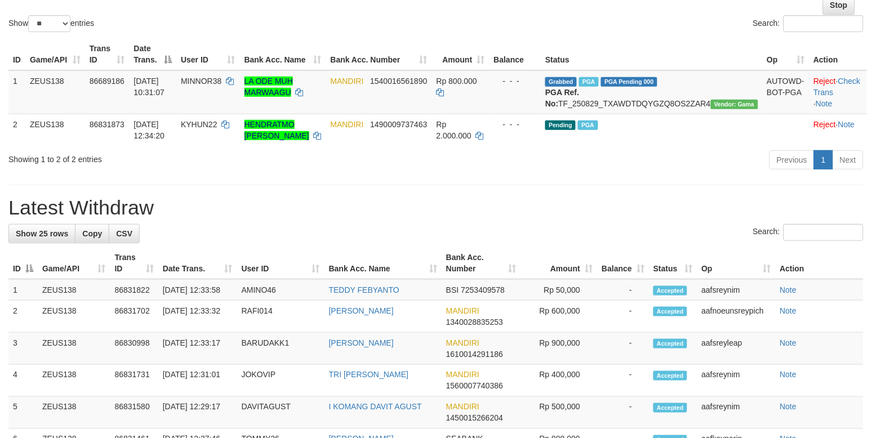 The image size is (872, 438). Describe the element at coordinates (823, 160) in the screenshot. I see `a: 1` at that location.